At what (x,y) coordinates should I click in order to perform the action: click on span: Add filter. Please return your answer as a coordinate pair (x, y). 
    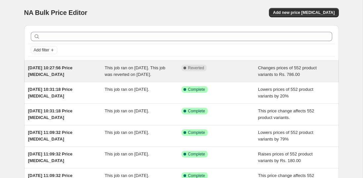
    Looking at the image, I should click on (41, 50).